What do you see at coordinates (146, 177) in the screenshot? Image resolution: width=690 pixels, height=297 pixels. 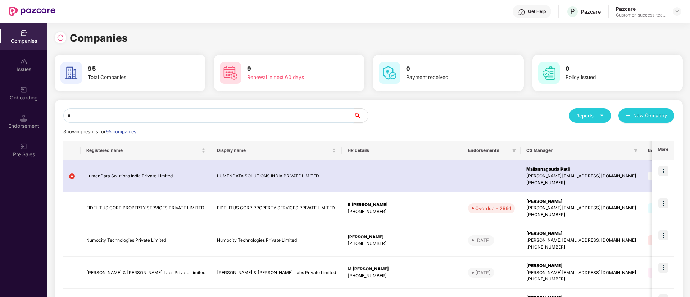 I see `td: LumenData Solutions India Private Limited` at bounding box center [146, 177].